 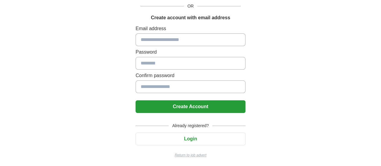 What do you see at coordinates (190, 107) in the screenshot?
I see `button: Create Account` at bounding box center [190, 107].